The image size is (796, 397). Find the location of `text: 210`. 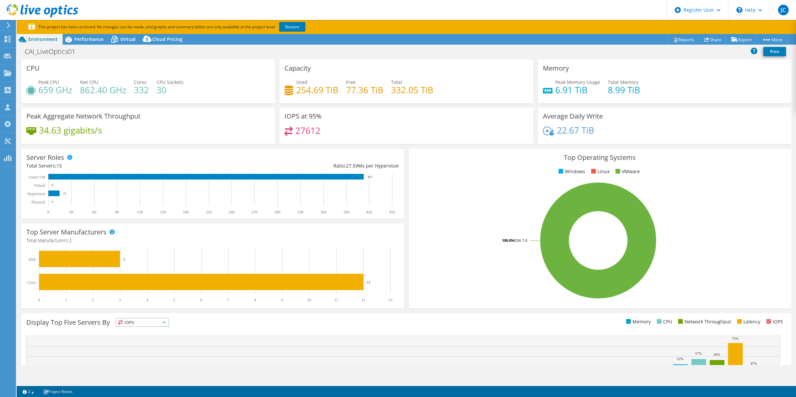

text: 210 is located at coordinates (209, 212).